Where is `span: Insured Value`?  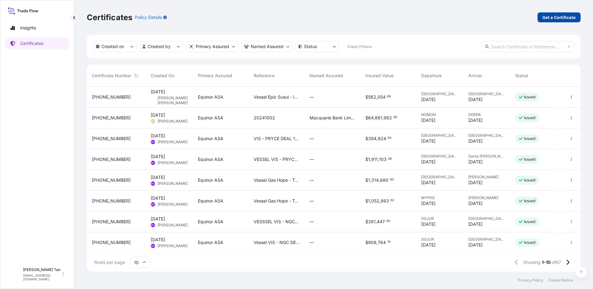
span: Insured Value is located at coordinates (380, 76).